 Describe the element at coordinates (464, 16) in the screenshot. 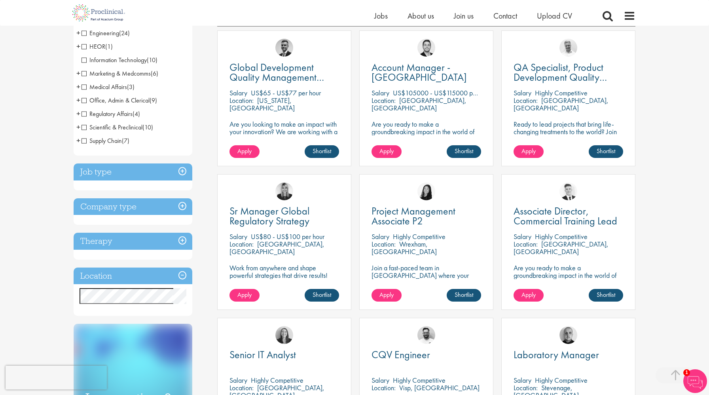

I see `a: Join us` at that location.